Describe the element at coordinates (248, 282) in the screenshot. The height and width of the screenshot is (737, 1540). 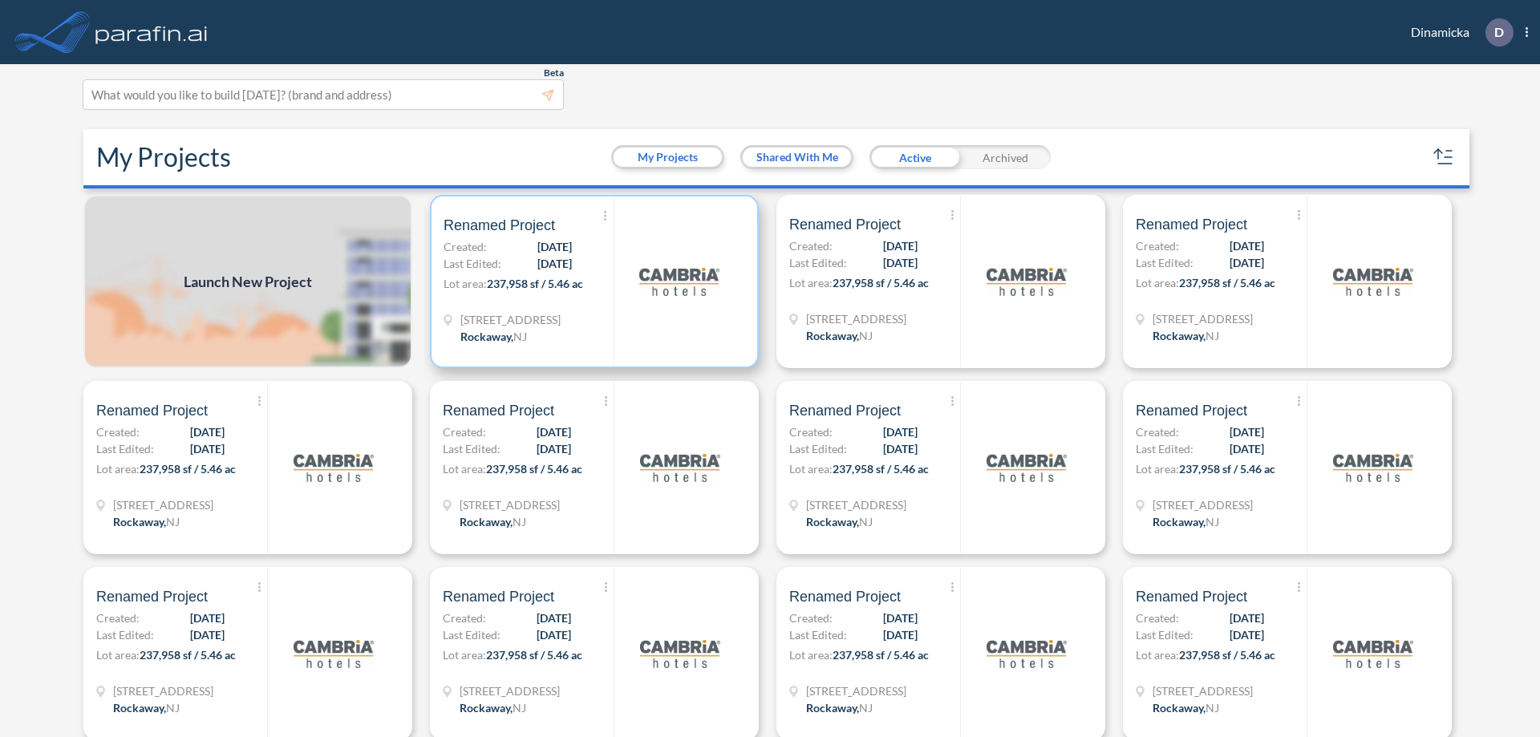
I see `a: Launch New Project` at that location.